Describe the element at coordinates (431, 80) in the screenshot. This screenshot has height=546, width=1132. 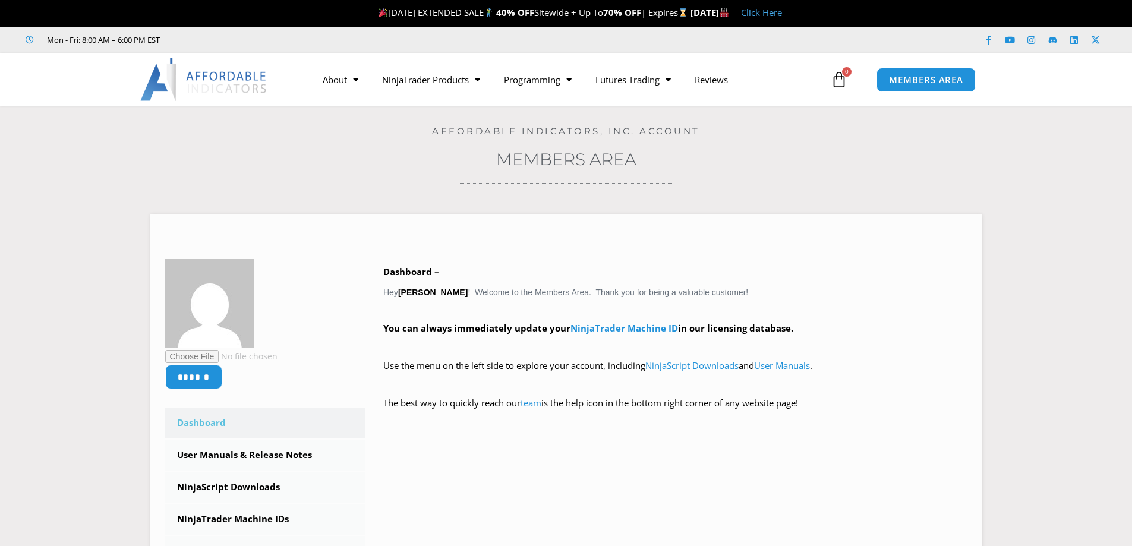
I see `a: NinjaTrader Products` at that location.